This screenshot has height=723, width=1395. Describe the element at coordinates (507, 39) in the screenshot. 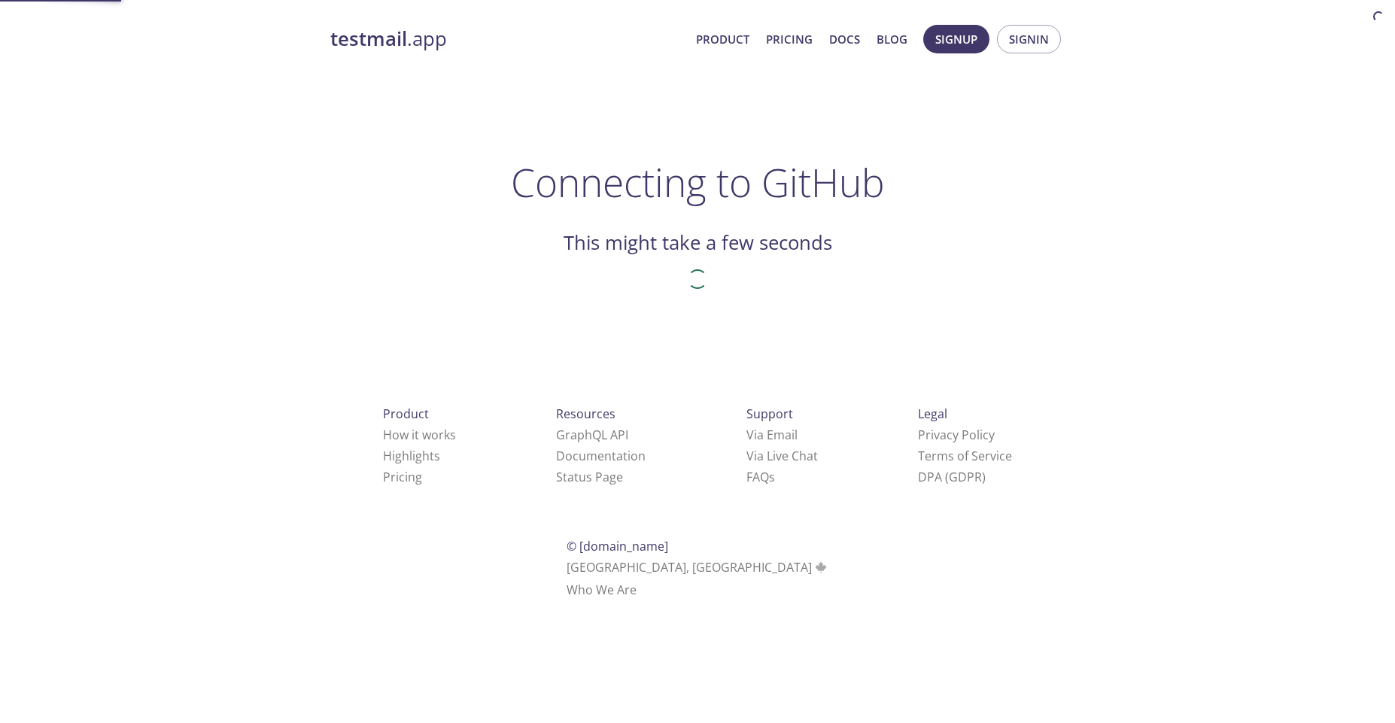

I see `a: testmail.app` at that location.